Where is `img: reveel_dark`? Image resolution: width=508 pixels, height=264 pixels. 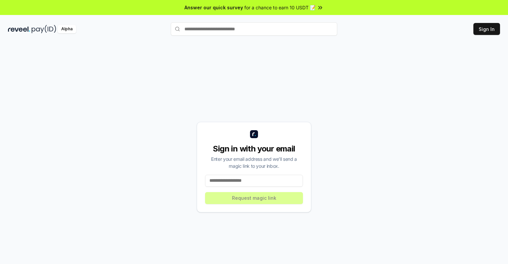
img: reveel_dark is located at coordinates (19, 29).